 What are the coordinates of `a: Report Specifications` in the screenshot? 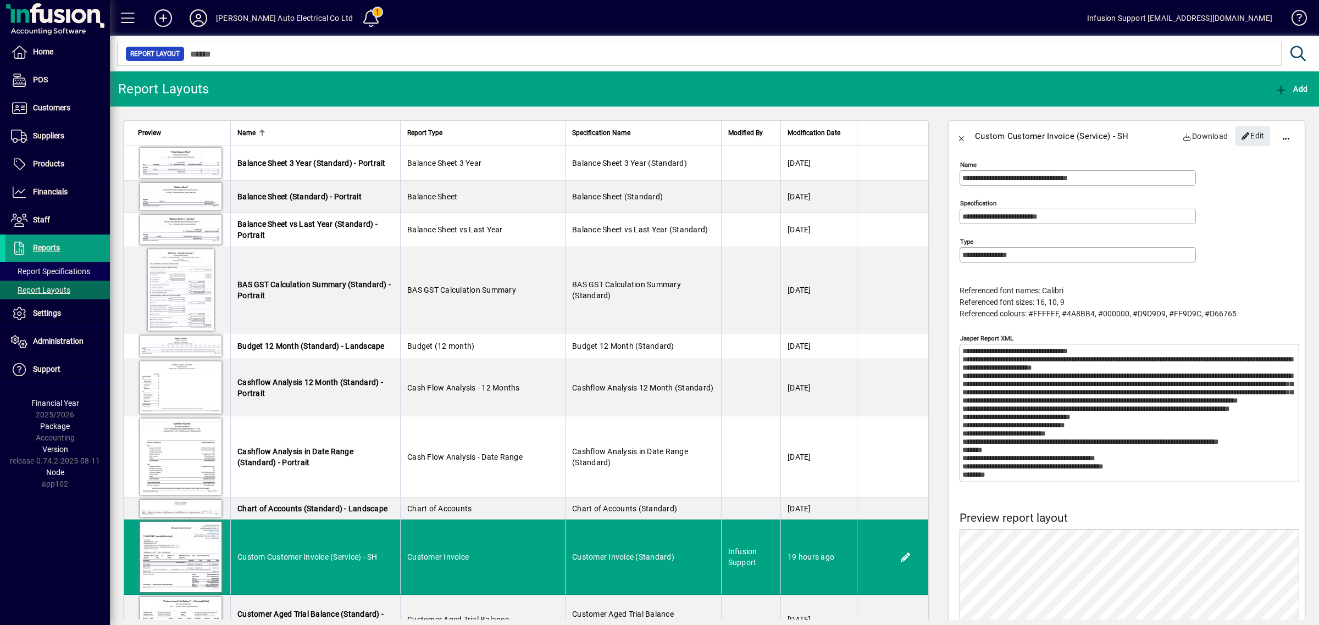 It's located at (58, 271).